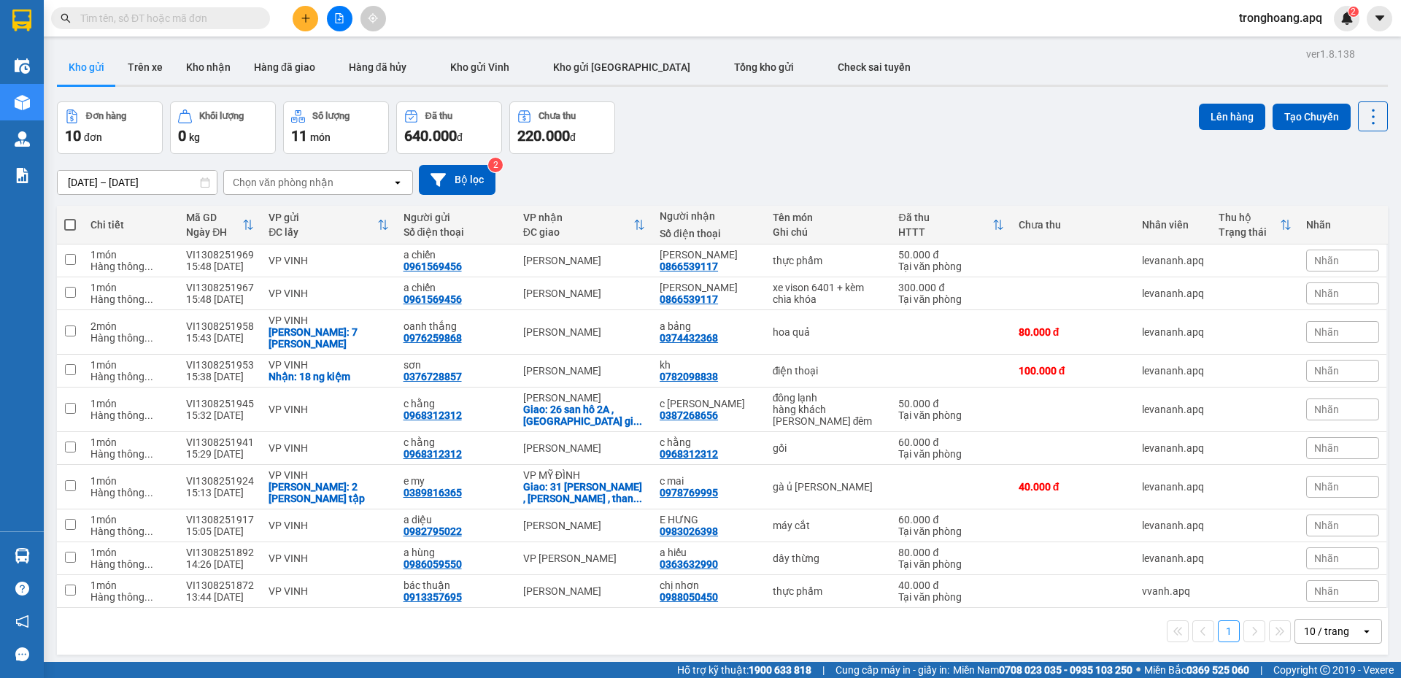 The image size is (1401, 678). I want to click on div: c hằng, so click(709, 442).